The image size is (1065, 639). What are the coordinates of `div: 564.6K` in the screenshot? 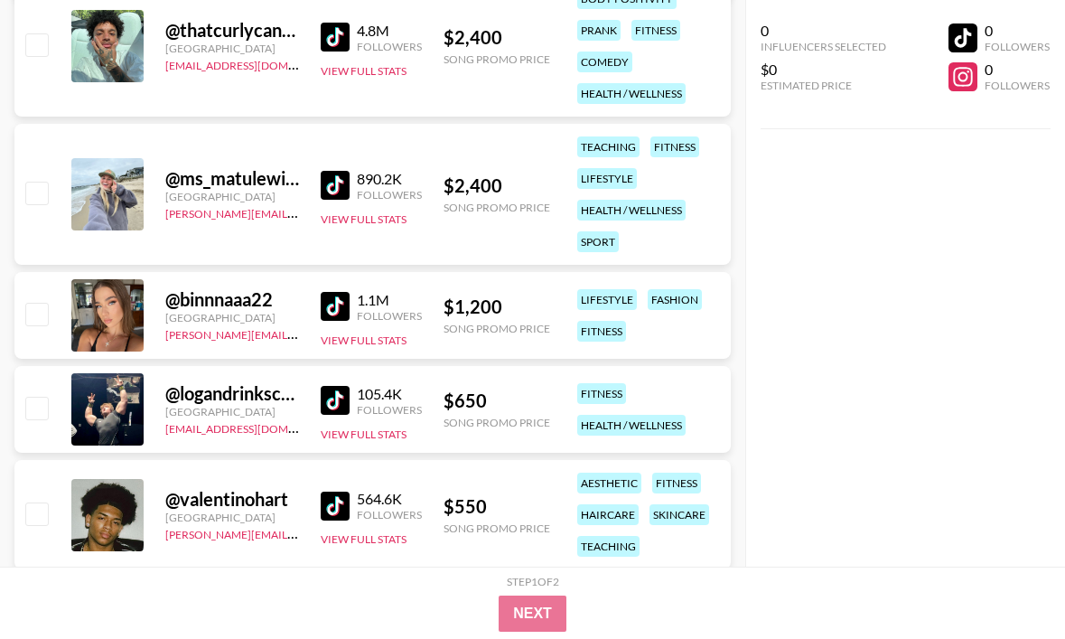 It's located at (389, 499).